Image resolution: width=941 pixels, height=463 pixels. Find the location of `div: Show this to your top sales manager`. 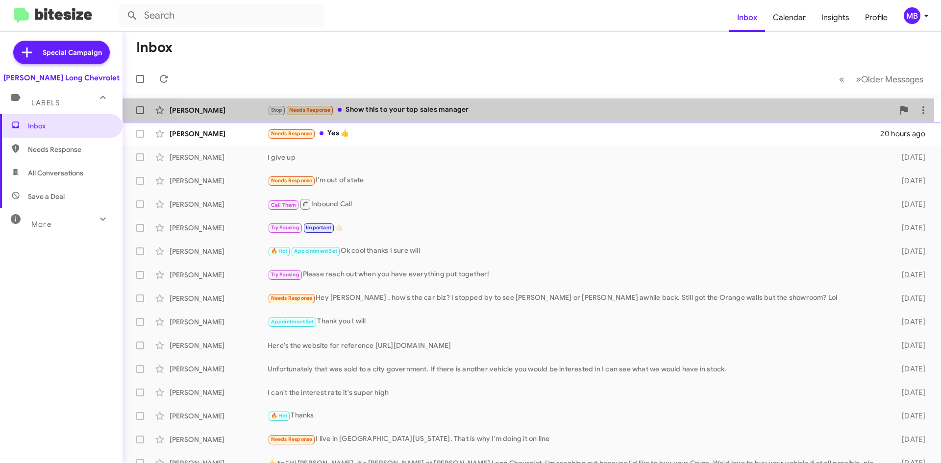

div: Show this to your top sales manager is located at coordinates (581, 110).